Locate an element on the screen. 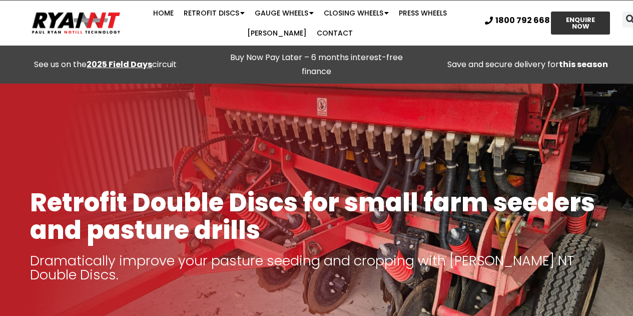 This screenshot has width=633, height=316. span: ENQUIRE NOW is located at coordinates (581, 23).